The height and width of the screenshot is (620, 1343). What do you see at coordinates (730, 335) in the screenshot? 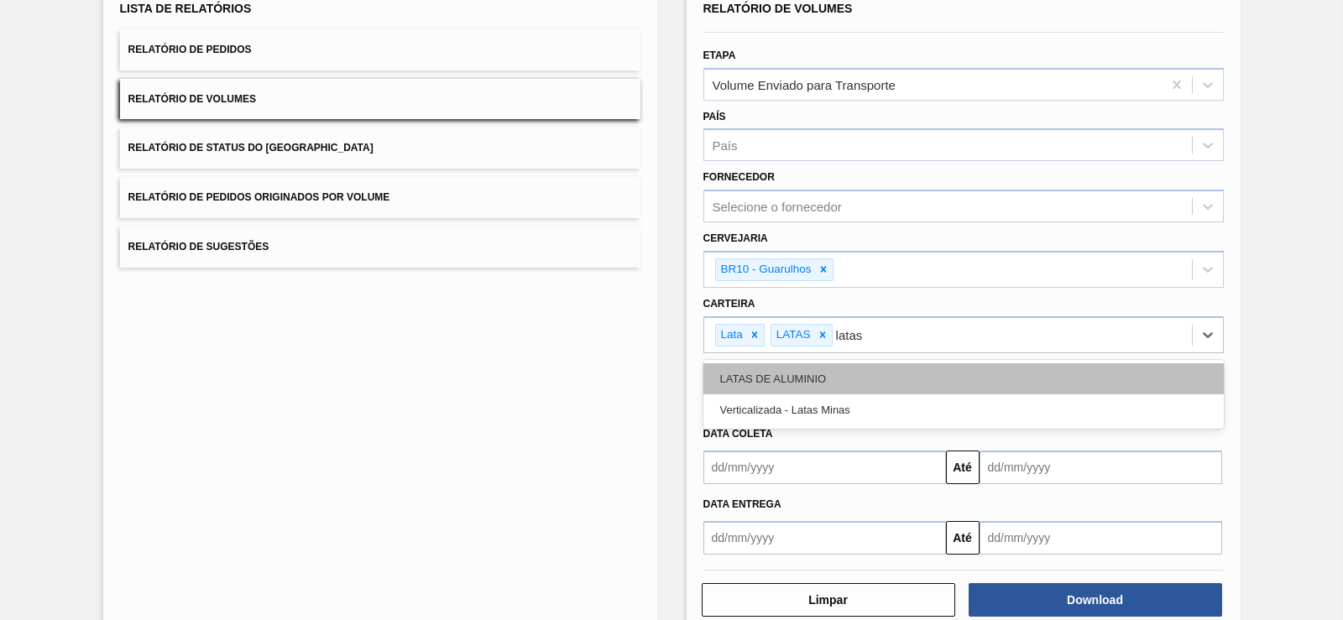
I see `div: Lata` at bounding box center [730, 335].